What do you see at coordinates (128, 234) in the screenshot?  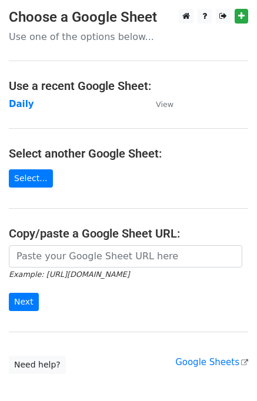 I see `h4: Copy/paste a Google Sheet URL:` at bounding box center [128, 234].